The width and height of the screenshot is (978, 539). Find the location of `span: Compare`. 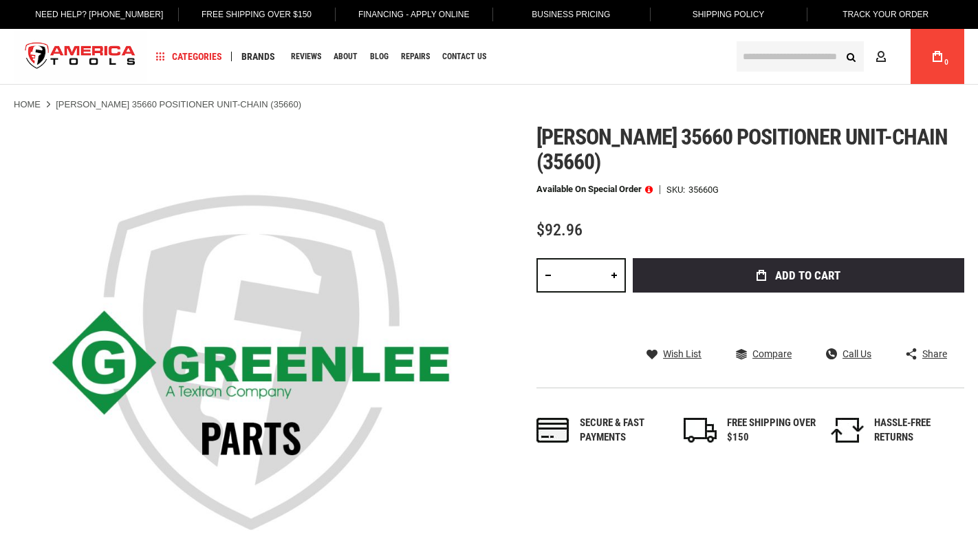

span: Compare is located at coordinates (772, 354).